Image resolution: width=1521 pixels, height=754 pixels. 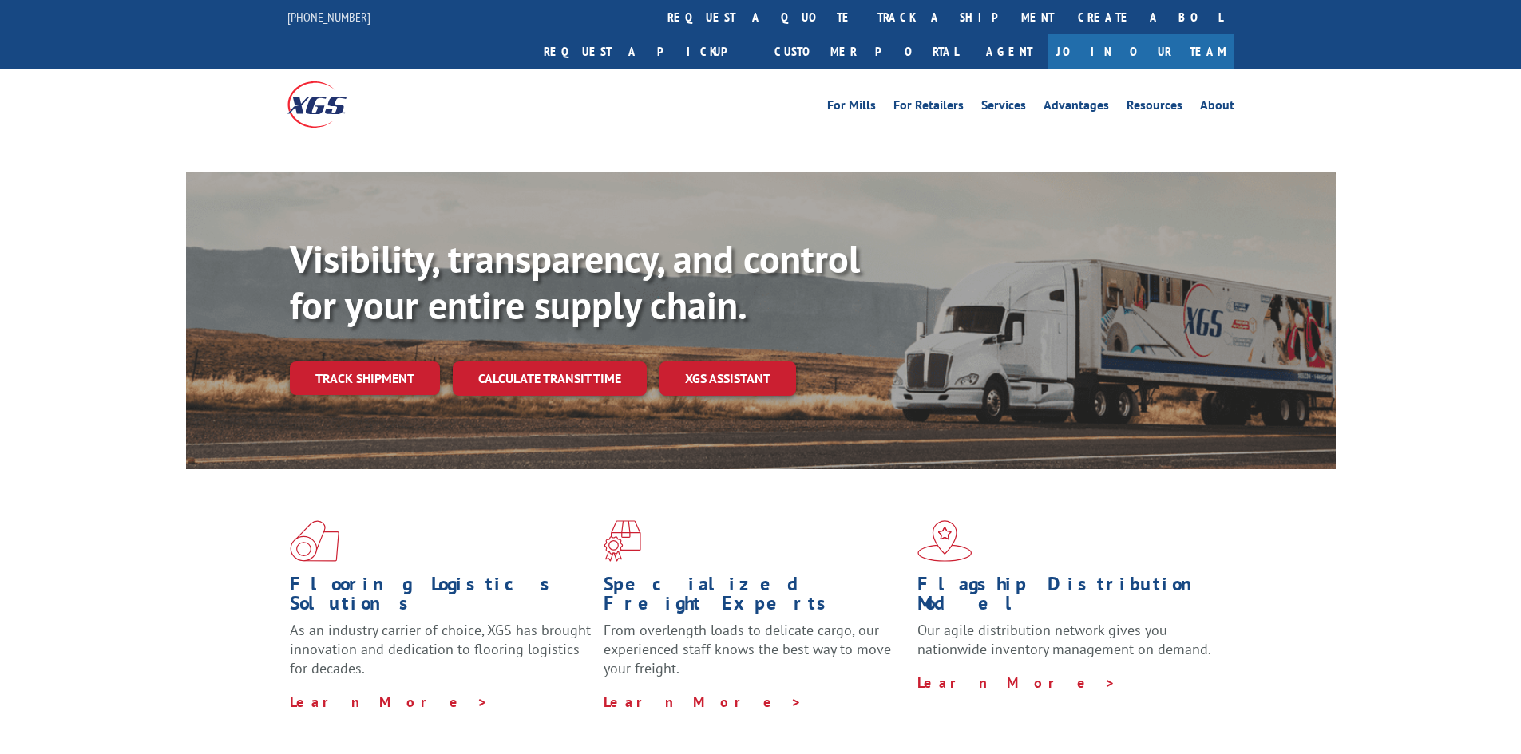 What do you see at coordinates (1217, 108) in the screenshot?
I see `a: About` at bounding box center [1217, 108].